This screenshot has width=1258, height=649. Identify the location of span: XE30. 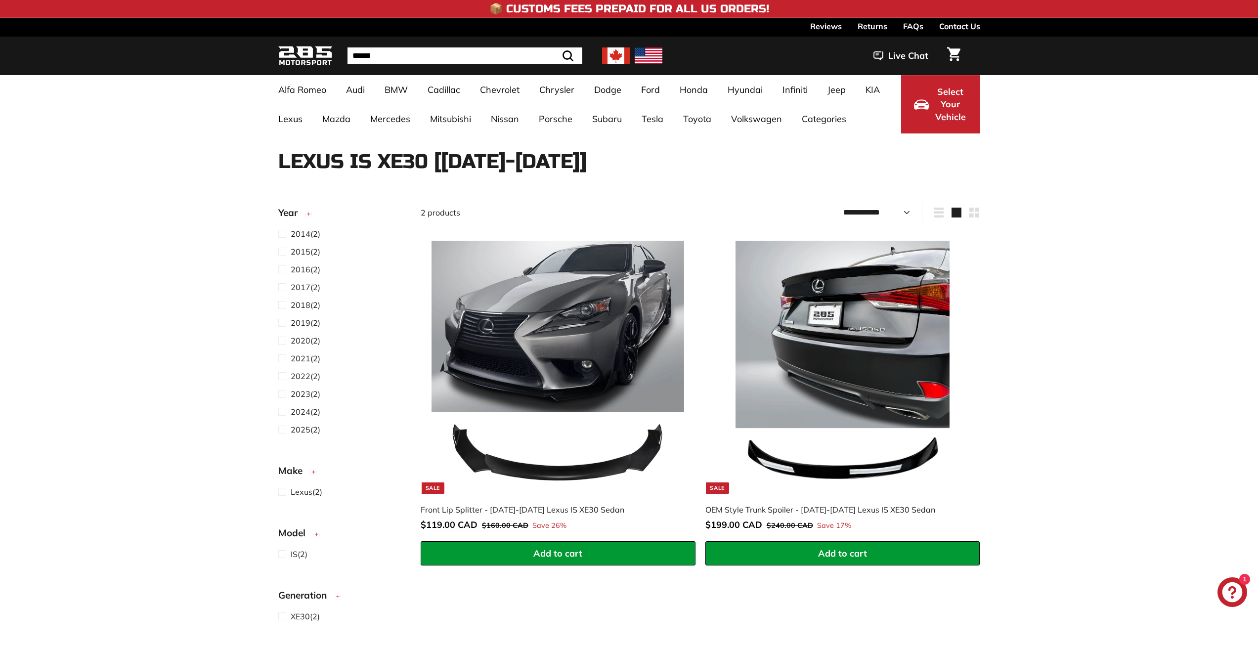
(300, 616).